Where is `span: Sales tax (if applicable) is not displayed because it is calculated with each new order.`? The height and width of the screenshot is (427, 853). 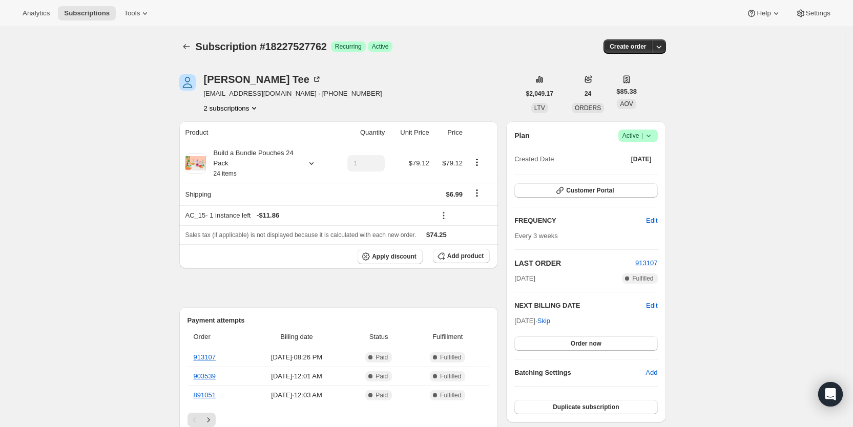 span: Sales tax (if applicable) is not displayed because it is calculated with each new order. is located at coordinates (301, 235).